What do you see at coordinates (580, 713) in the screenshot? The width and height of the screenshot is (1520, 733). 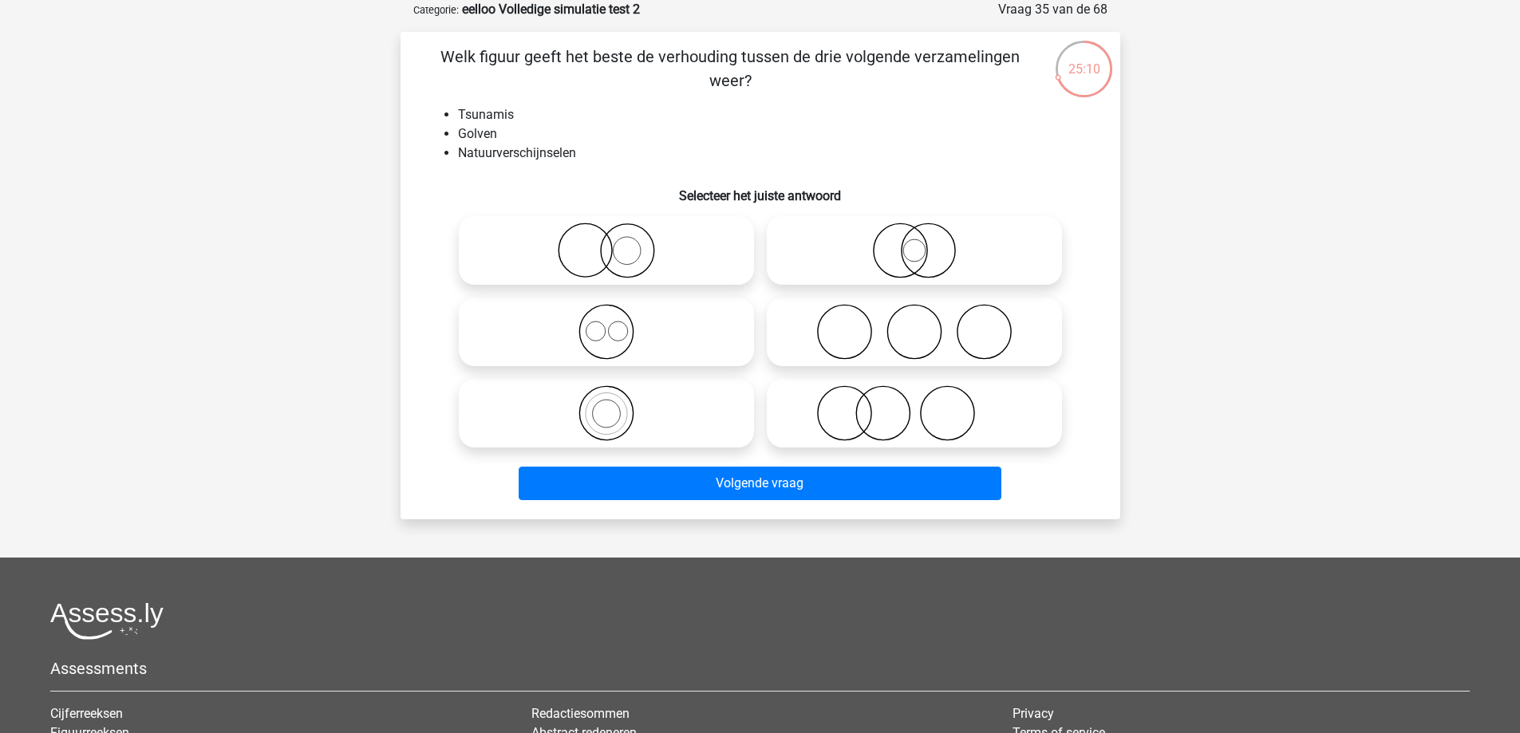 I see `a: Redactiesommen` at bounding box center [580, 713].